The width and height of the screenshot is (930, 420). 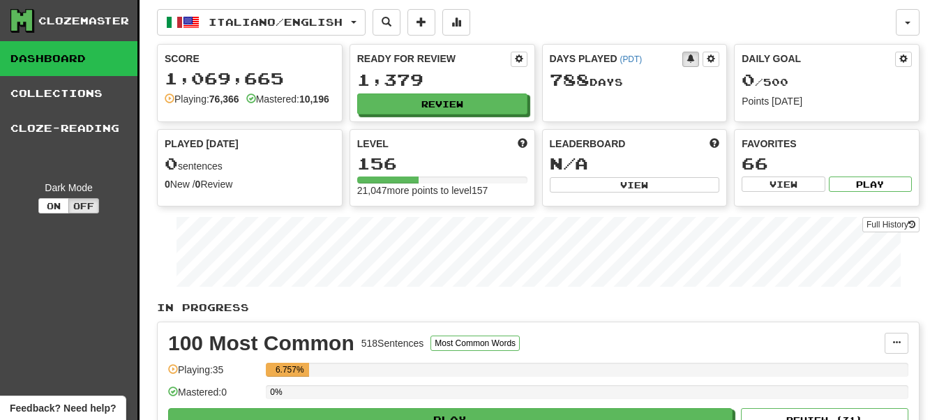 What do you see at coordinates (387, 22) in the screenshot?
I see `button: Search sentences` at bounding box center [387, 22].